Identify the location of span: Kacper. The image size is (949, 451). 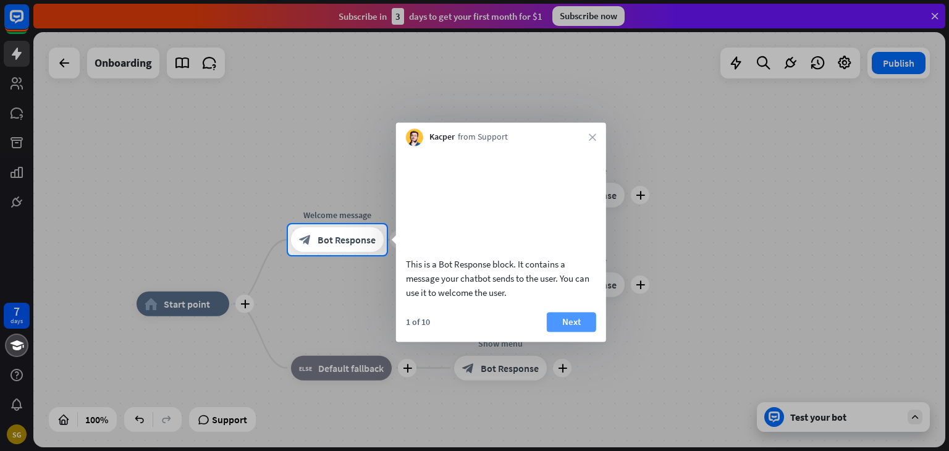
(442, 138).